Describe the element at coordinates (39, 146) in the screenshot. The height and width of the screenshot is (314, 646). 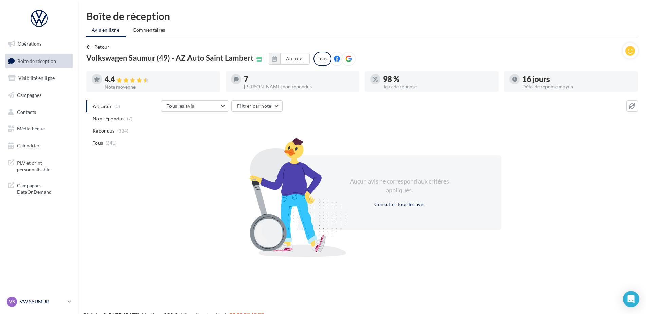
I see `a: Calendrier` at that location.